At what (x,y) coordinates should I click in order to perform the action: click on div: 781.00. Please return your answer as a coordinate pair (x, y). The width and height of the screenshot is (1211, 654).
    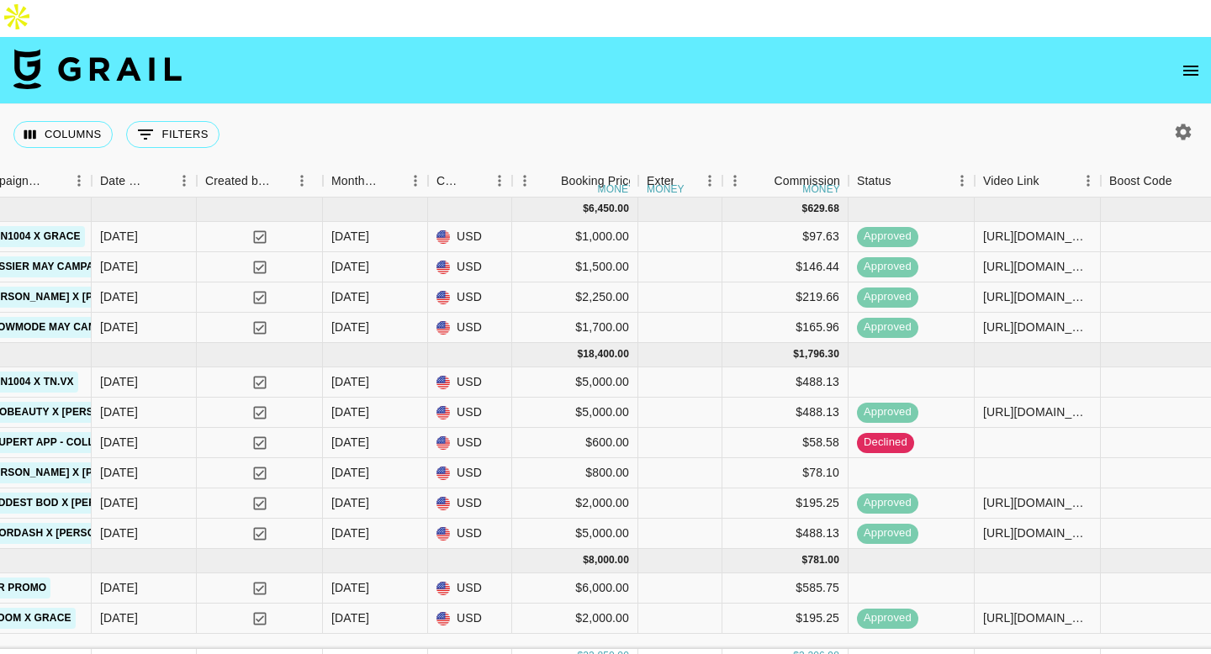
    Looking at the image, I should click on (823, 560).